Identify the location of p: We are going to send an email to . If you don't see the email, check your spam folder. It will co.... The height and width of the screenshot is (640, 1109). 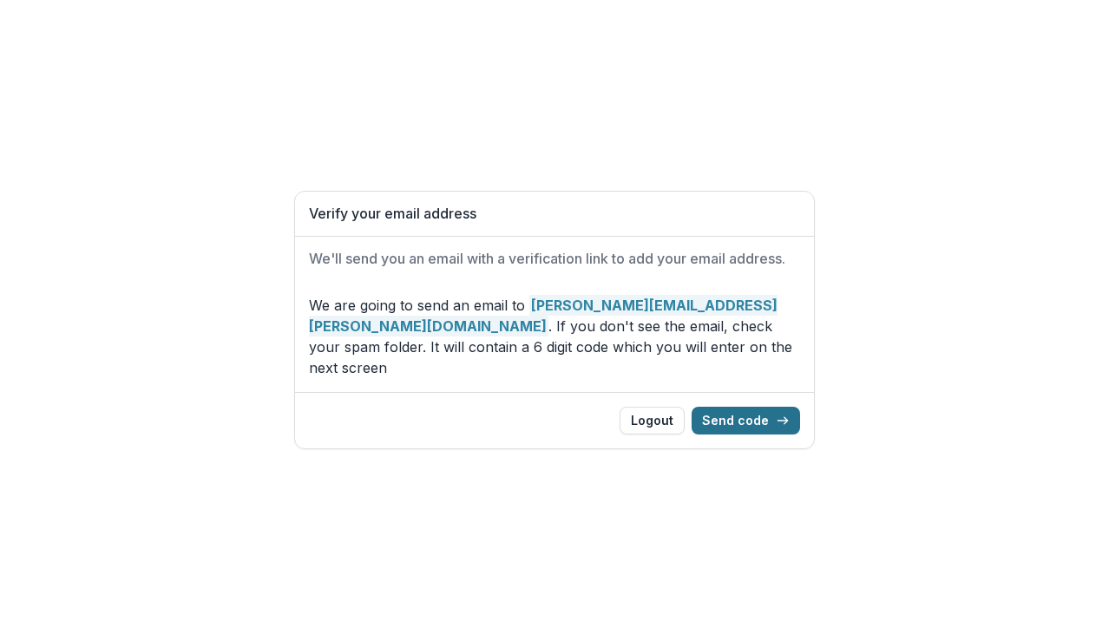
(554, 337).